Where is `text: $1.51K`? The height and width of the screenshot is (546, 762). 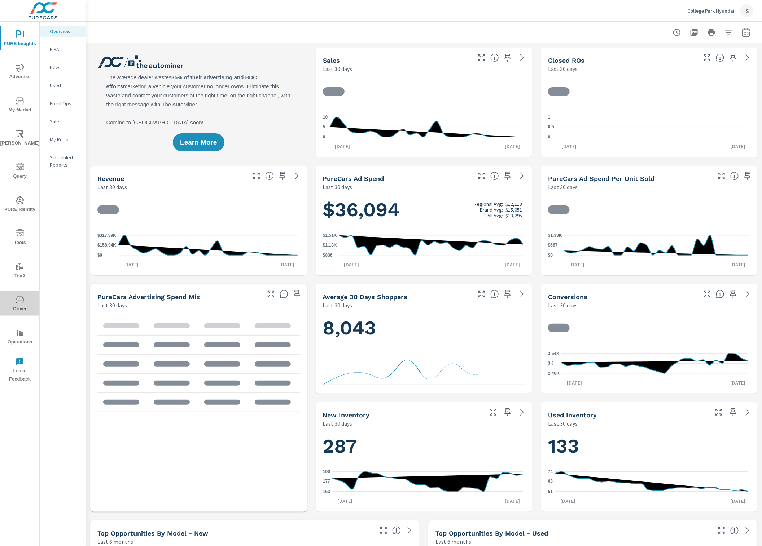 text: $1.51K is located at coordinates (330, 236).